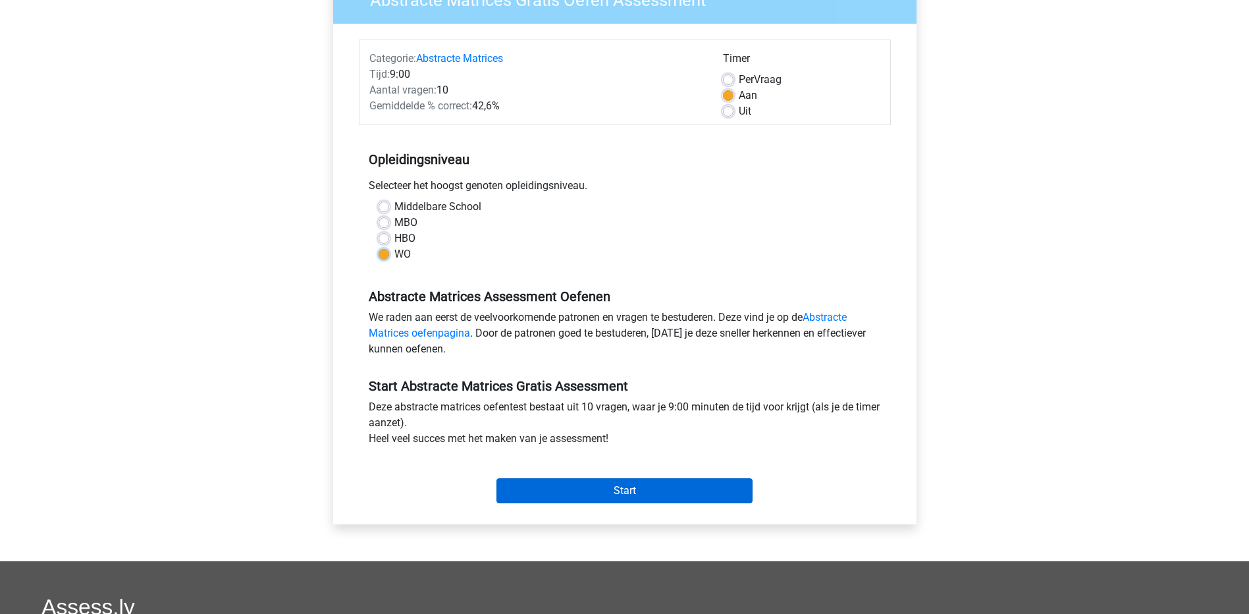 This screenshot has height=614, width=1249. What do you see at coordinates (392, 58) in the screenshot?
I see `span: Categorie:` at bounding box center [392, 58].